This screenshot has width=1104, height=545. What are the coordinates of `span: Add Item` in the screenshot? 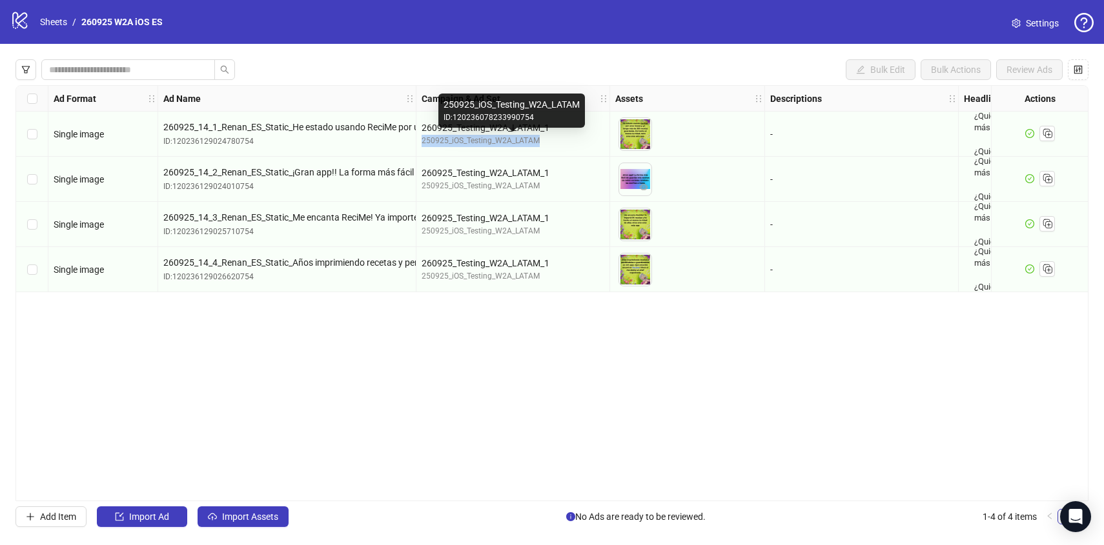 It's located at (58, 517).